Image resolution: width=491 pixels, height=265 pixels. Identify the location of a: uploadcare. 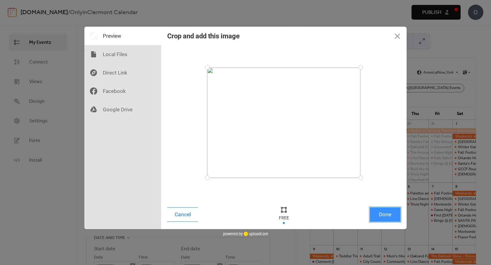
(255, 234).